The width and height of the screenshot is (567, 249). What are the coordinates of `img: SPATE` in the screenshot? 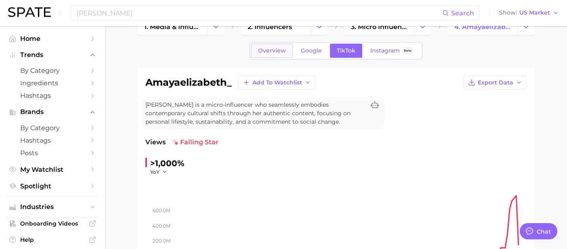 It's located at (29, 12).